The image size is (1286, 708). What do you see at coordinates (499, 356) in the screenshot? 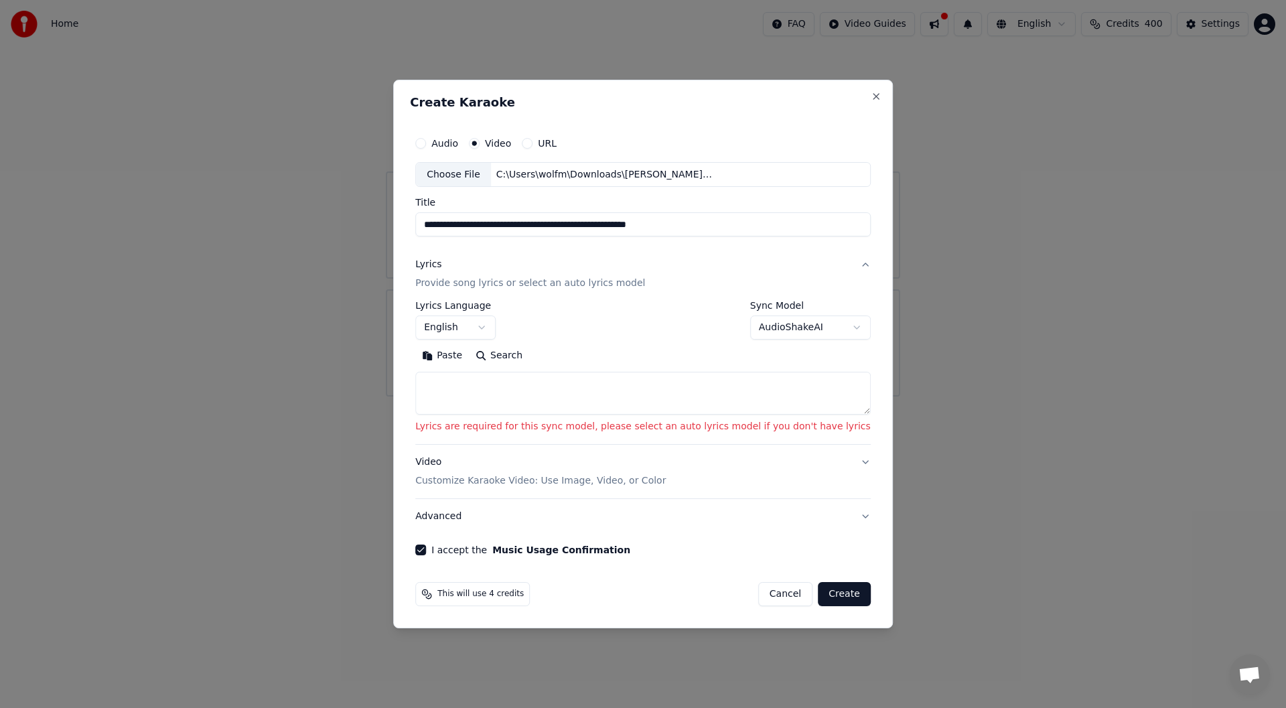
I see `button: Search` at bounding box center [499, 356].